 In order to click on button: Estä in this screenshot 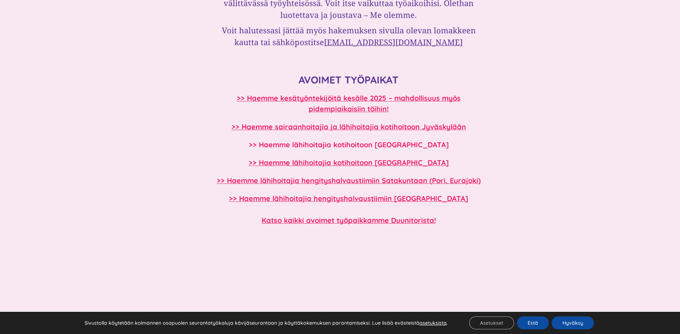, I will do `click(533, 323)`.